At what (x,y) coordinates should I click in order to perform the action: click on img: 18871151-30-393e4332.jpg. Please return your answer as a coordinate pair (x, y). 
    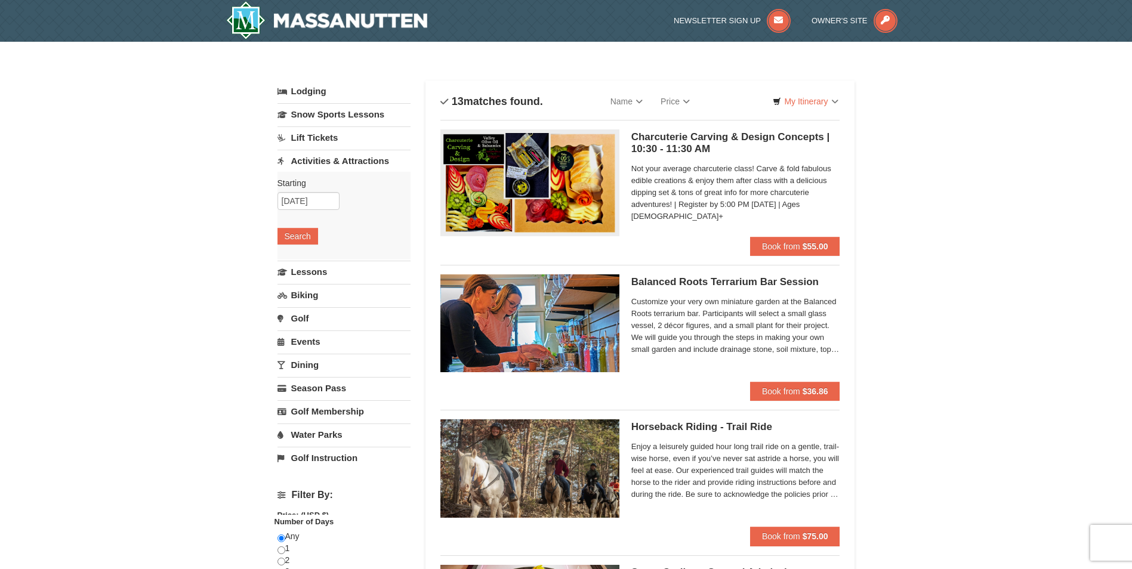
    Looking at the image, I should click on (530, 323).